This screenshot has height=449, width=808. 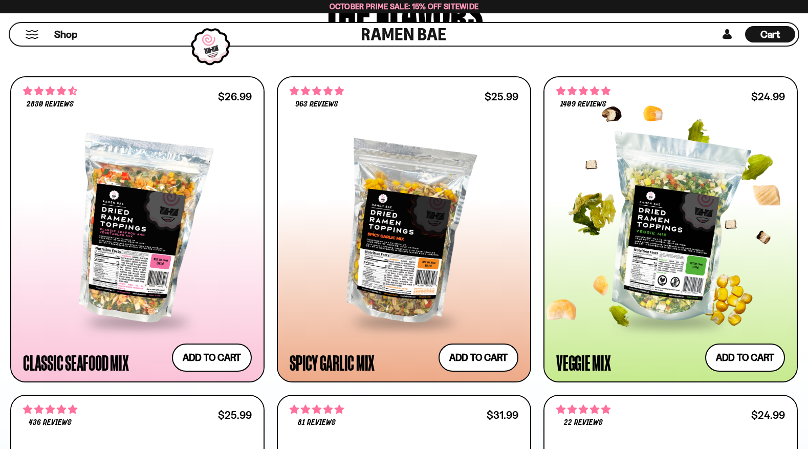 I want to click on span: 2830 reviews, so click(x=50, y=104).